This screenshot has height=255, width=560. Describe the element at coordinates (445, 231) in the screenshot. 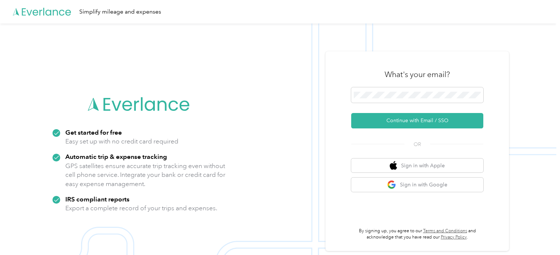

I see `a: Terms and Conditions` at that location.